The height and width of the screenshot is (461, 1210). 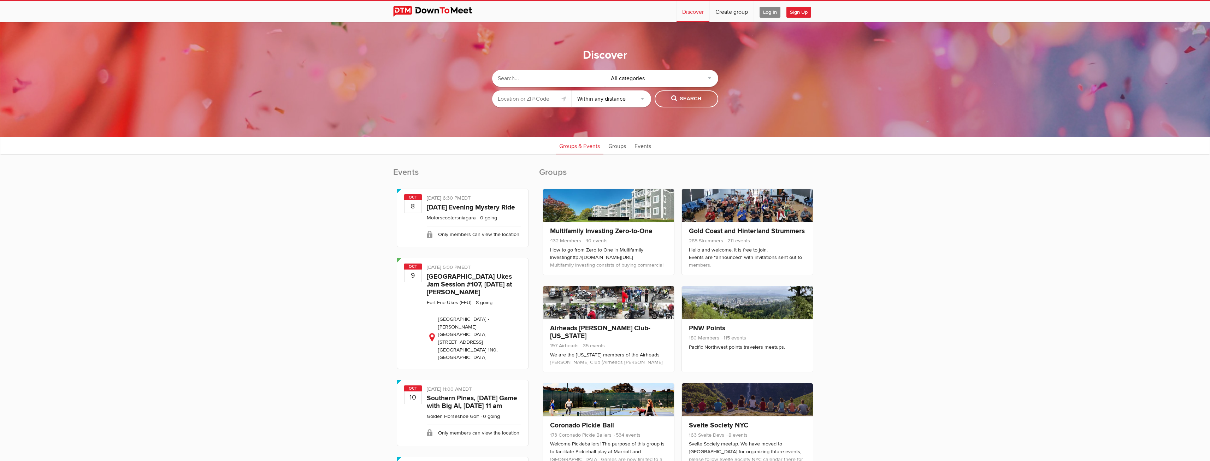 What do you see at coordinates (732, 11) in the screenshot?
I see `a: Create group` at bounding box center [732, 11].